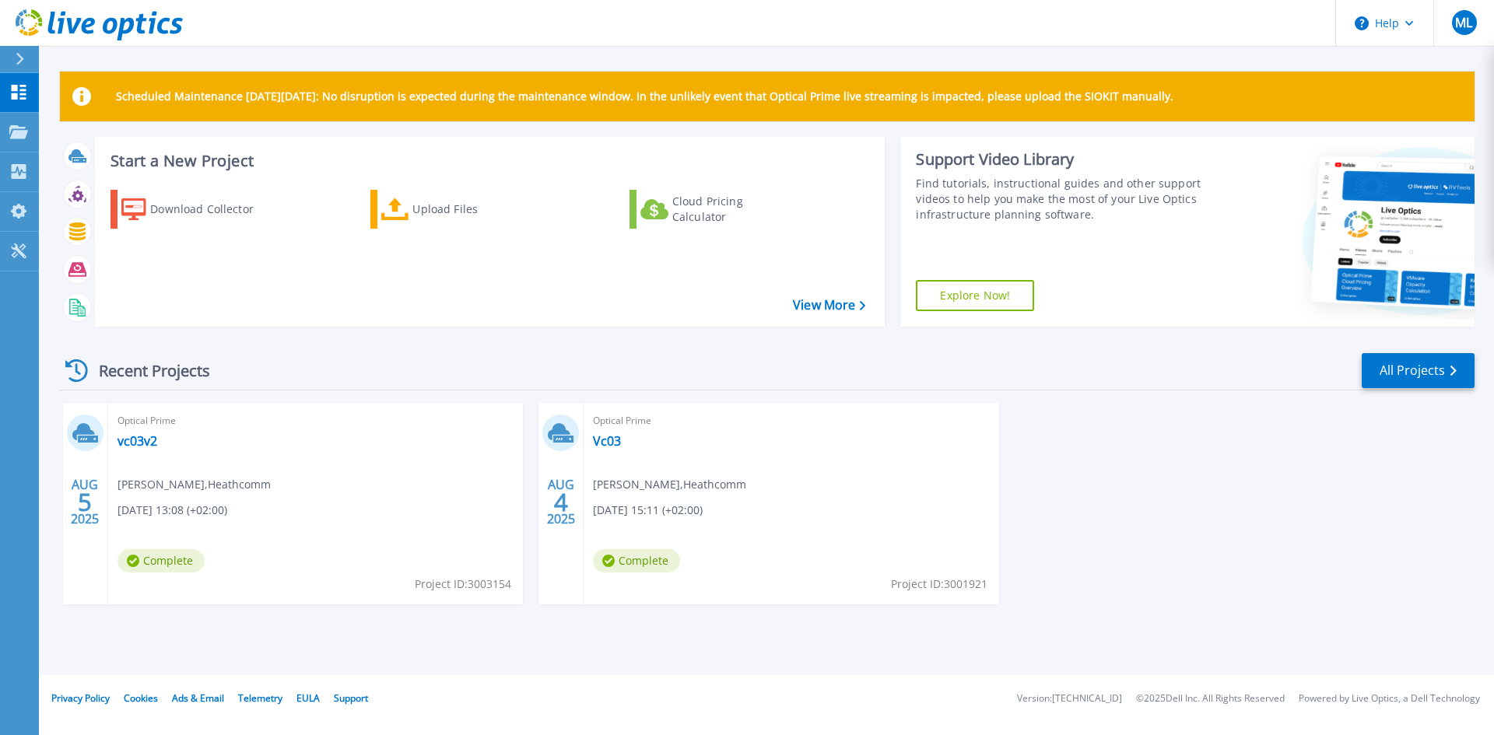 This screenshot has width=1494, height=735. I want to click on div: Recent Projects, so click(146, 370).